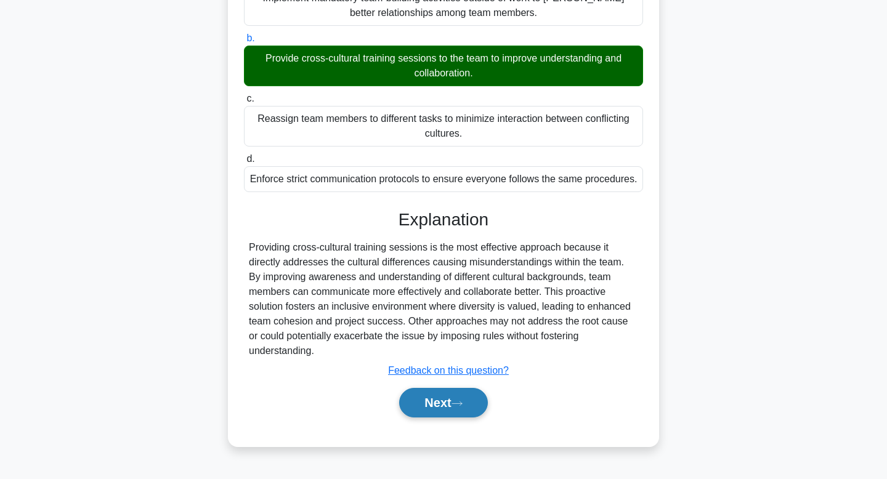 The image size is (887, 479). What do you see at coordinates (448, 370) in the screenshot?
I see `a: Feedback on this question?` at bounding box center [448, 370].